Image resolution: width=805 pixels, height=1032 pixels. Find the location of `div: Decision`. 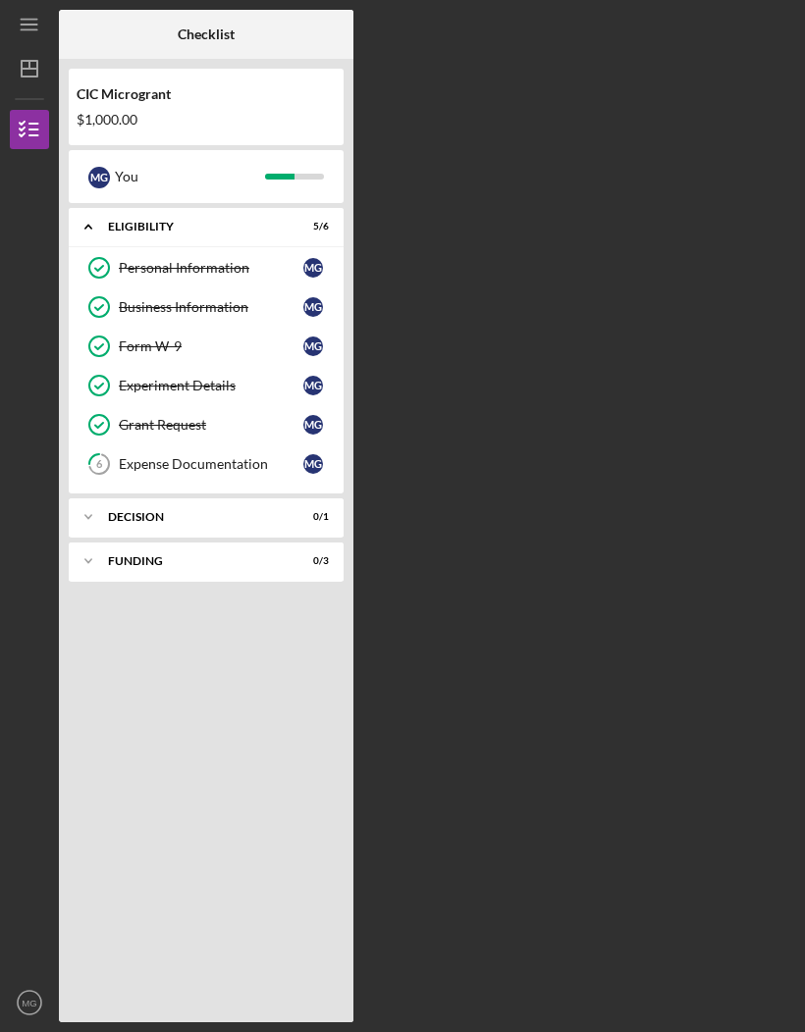

div: Decision is located at coordinates (193, 517).